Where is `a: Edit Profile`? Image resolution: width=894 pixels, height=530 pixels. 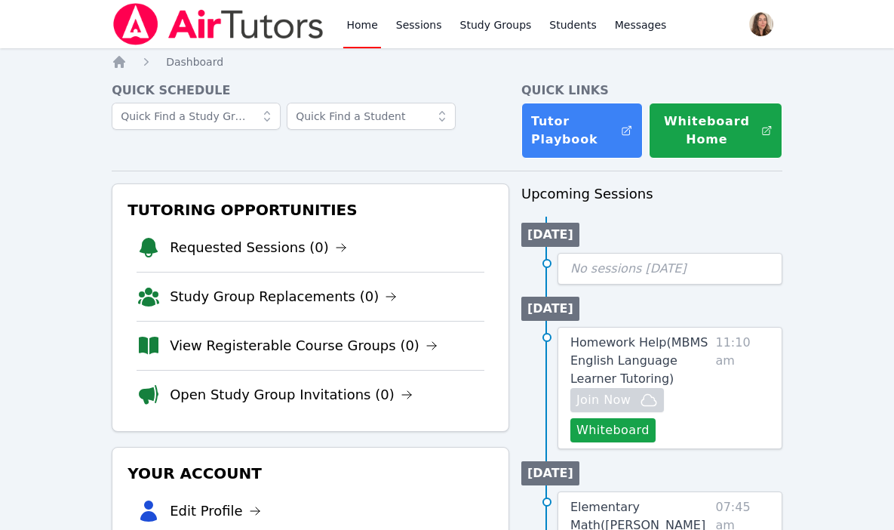 a: Edit Profile is located at coordinates (215, 511).